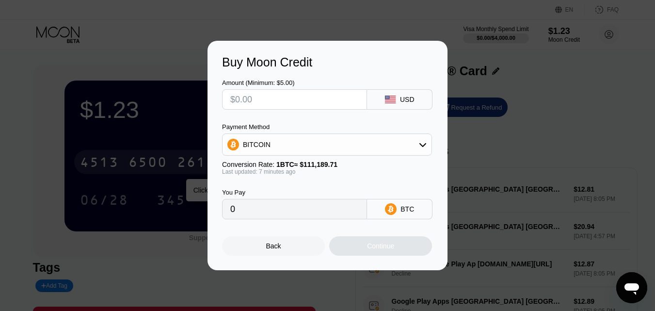 Image resolution: width=655 pixels, height=311 pixels. Describe the element at coordinates (407, 209) in the screenshot. I see `div: BTC` at that location.